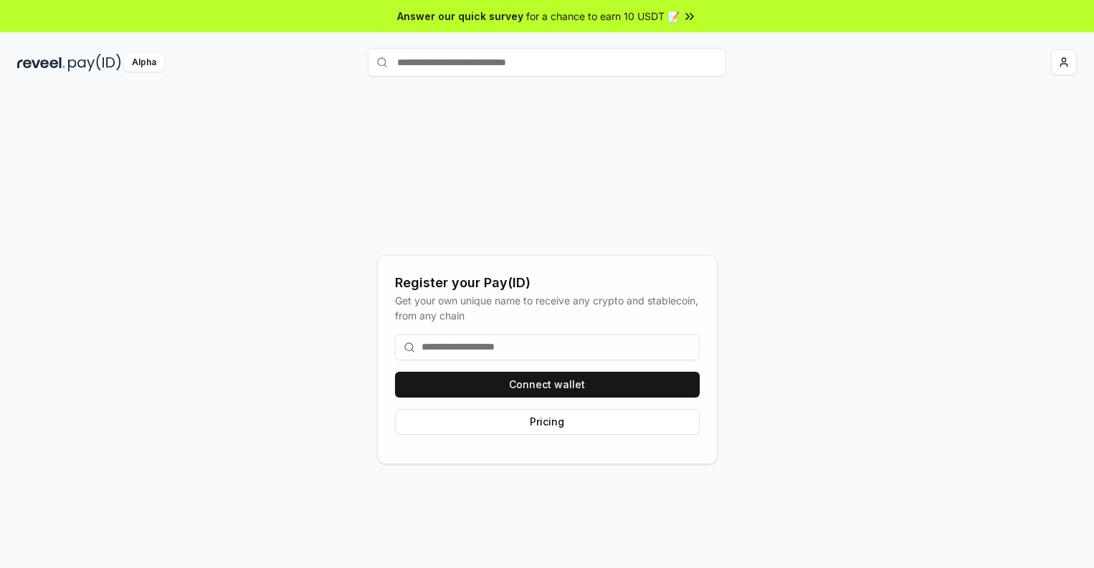  Describe the element at coordinates (144, 62) in the screenshot. I see `div: Alpha` at that location.